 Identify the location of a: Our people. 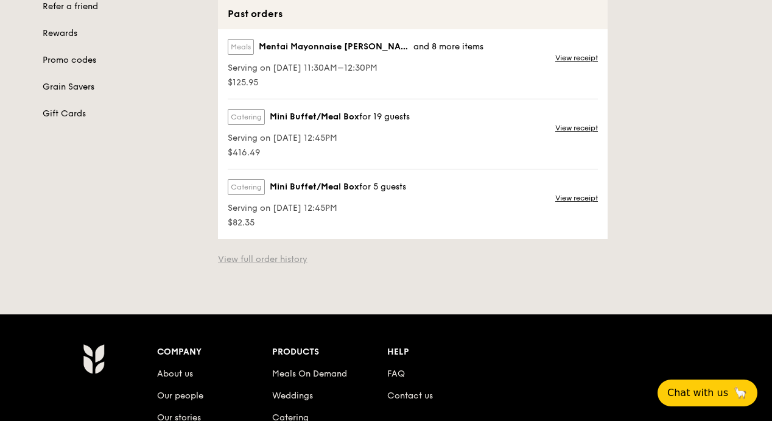
(180, 395).